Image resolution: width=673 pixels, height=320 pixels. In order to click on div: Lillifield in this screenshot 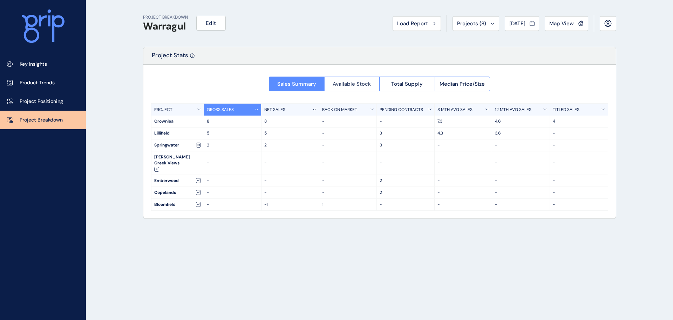, I will do `click(177, 133)`.